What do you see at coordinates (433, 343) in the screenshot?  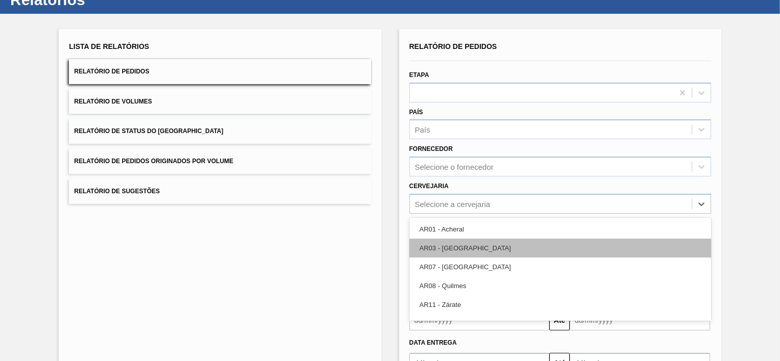 I see `span: Data entrega` at bounding box center [433, 343].